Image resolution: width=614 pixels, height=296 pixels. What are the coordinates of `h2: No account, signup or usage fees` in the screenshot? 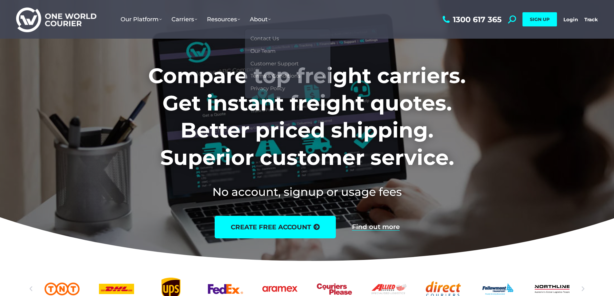 It's located at (307, 192).